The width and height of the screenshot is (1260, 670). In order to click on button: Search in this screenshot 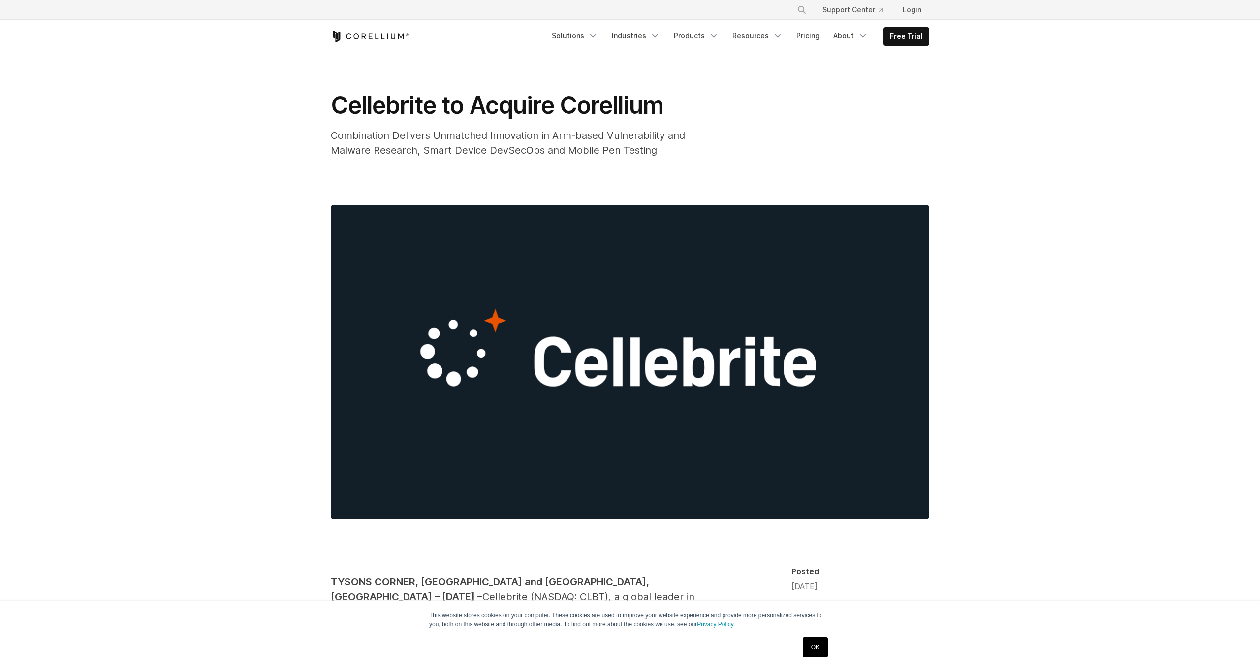, I will do `click(802, 10)`.